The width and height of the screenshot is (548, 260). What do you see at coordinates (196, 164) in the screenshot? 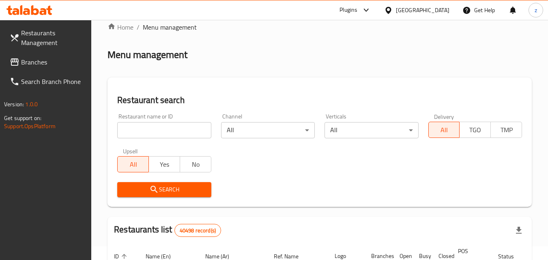
I see `span: No` at bounding box center [196, 164].